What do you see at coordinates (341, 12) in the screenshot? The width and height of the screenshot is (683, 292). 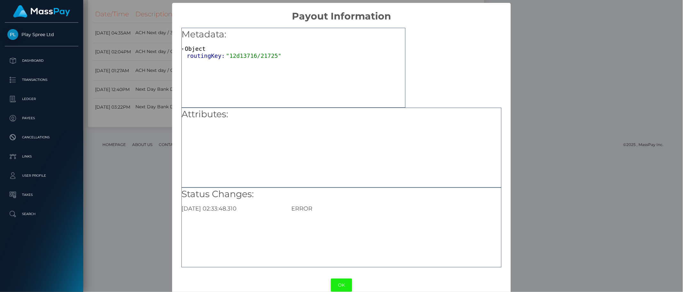 I see `h2: Payout Information` at bounding box center [341, 12].